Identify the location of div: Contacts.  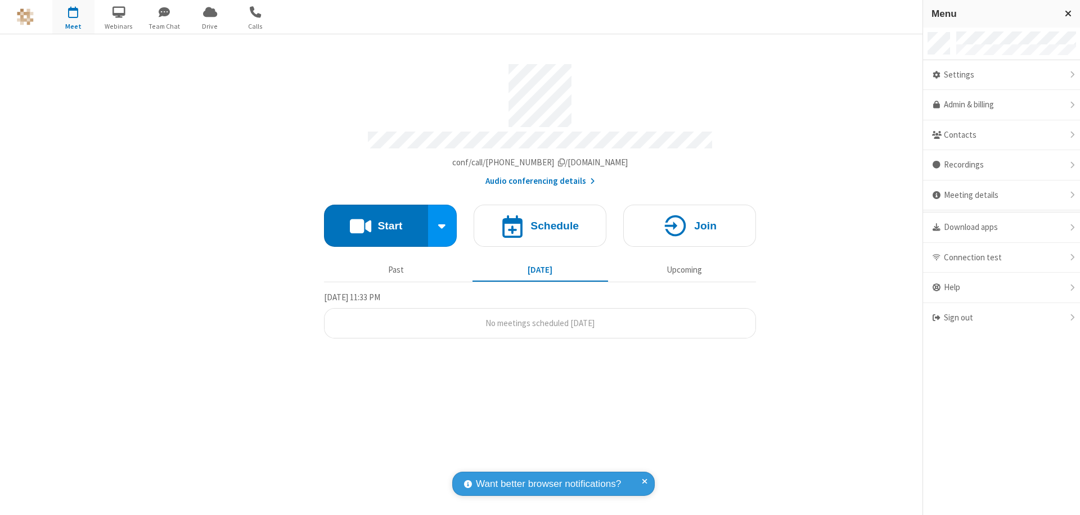
(1001, 136).